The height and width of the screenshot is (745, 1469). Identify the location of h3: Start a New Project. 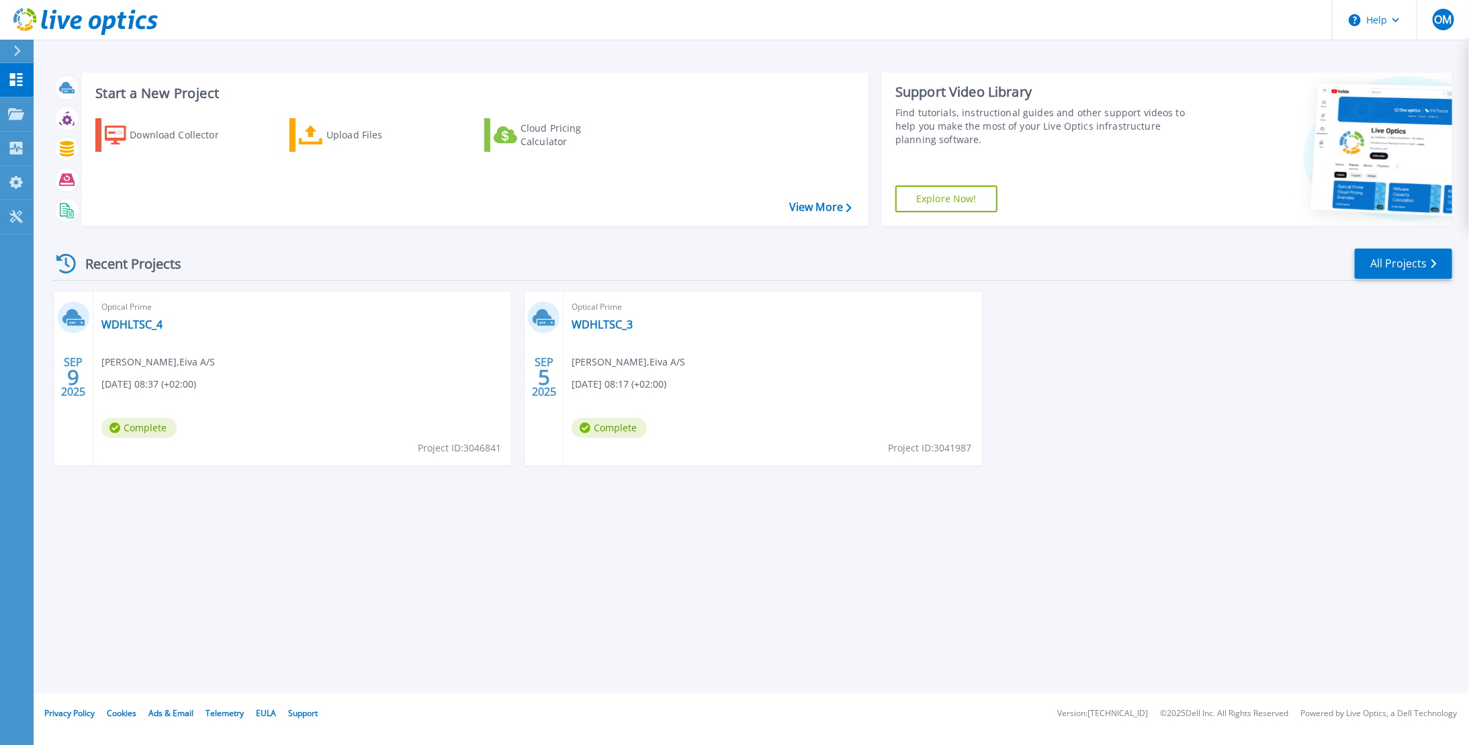
(473, 93).